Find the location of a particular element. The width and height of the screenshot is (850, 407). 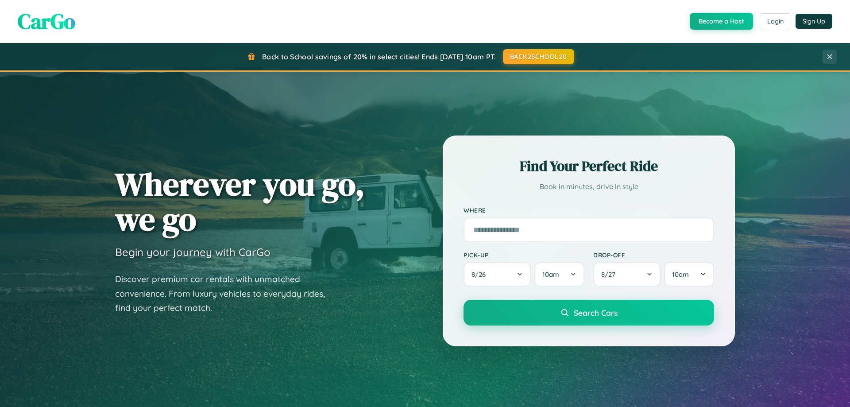

button: 8/26 is located at coordinates (497, 274).